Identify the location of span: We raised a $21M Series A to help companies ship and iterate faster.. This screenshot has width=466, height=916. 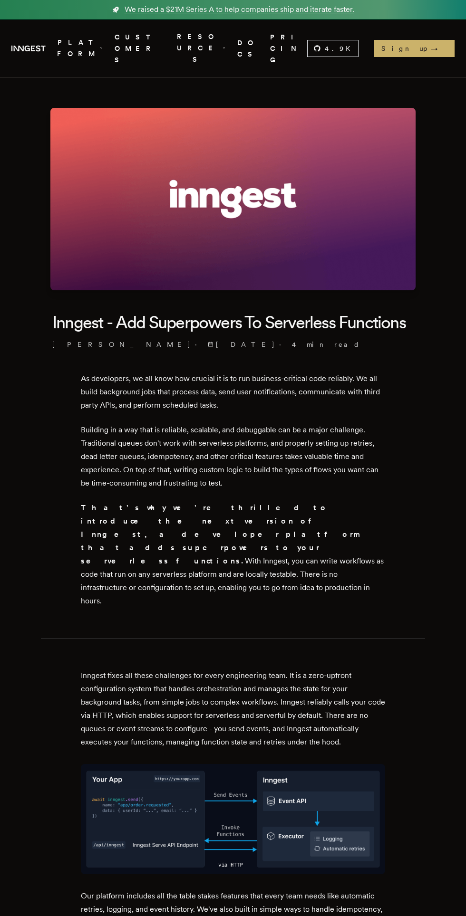
(239, 10).